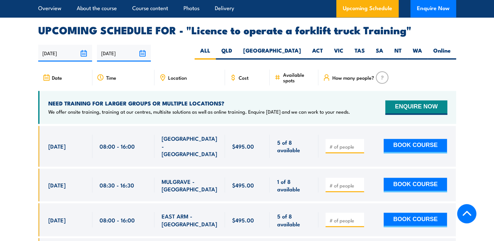 This screenshot has width=494, height=241. Describe the element at coordinates (317, 53) in the screenshot. I see `label: ACT` at that location.